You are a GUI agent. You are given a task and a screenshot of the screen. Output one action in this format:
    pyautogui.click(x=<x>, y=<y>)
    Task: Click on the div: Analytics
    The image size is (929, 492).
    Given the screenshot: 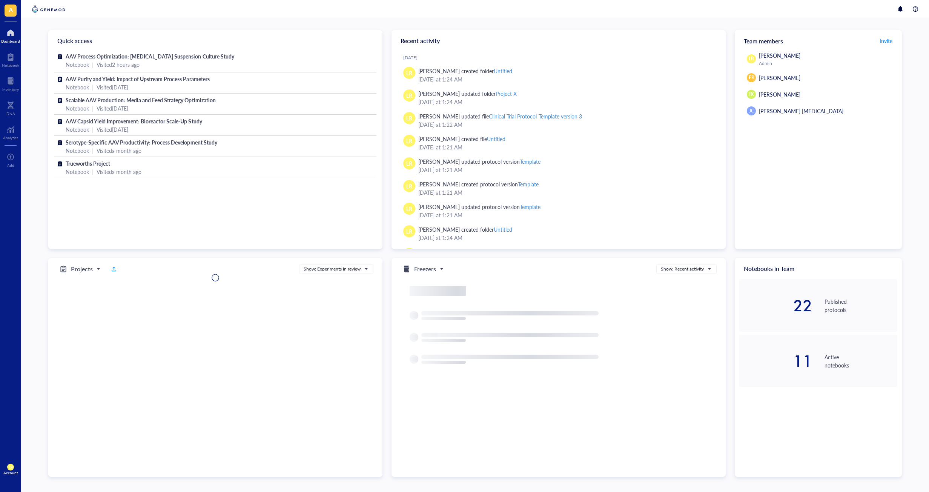 What is the action you would take?
    pyautogui.click(x=11, y=138)
    